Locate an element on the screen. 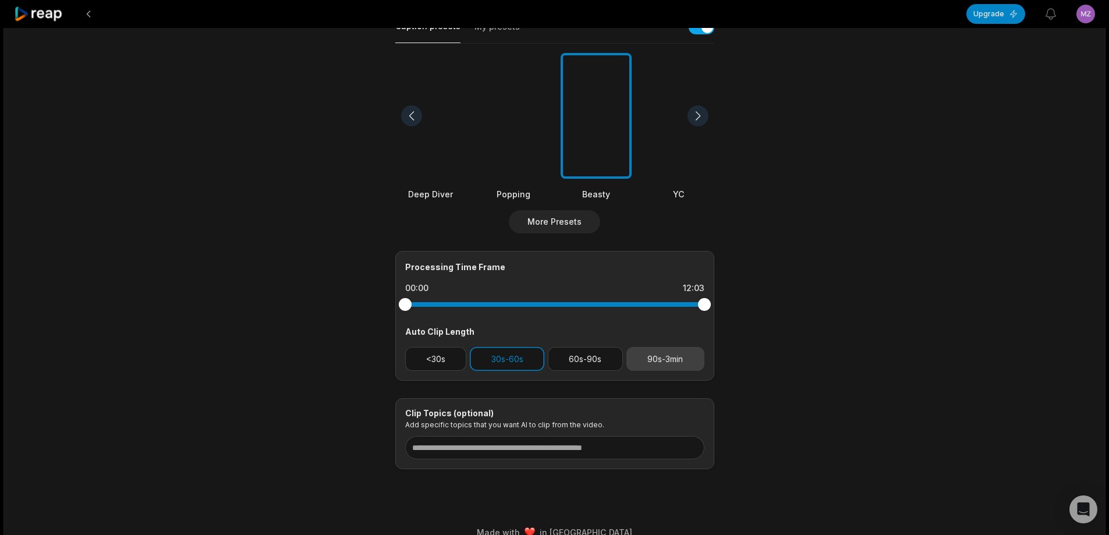 This screenshot has width=1109, height=535. div: Clip Topics (optional) is located at coordinates (555, 413).